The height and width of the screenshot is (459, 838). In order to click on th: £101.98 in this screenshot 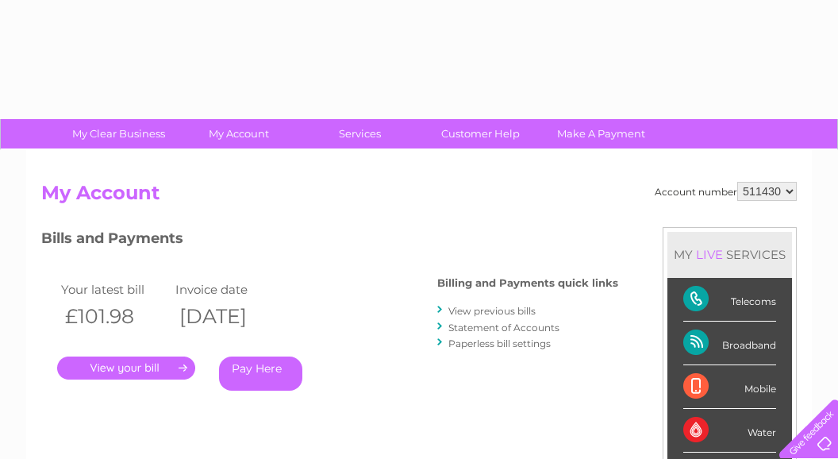, I will do `click(114, 316)`.